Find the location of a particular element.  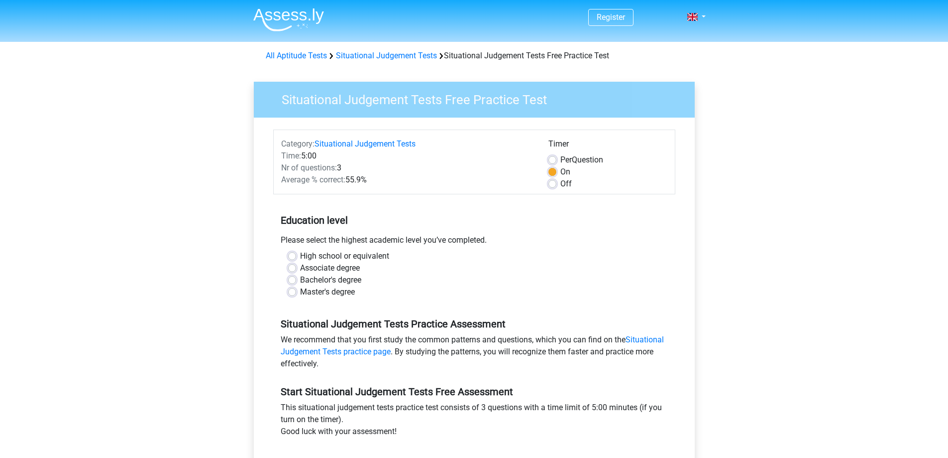

span: Nr of questions: is located at coordinates (309, 167).